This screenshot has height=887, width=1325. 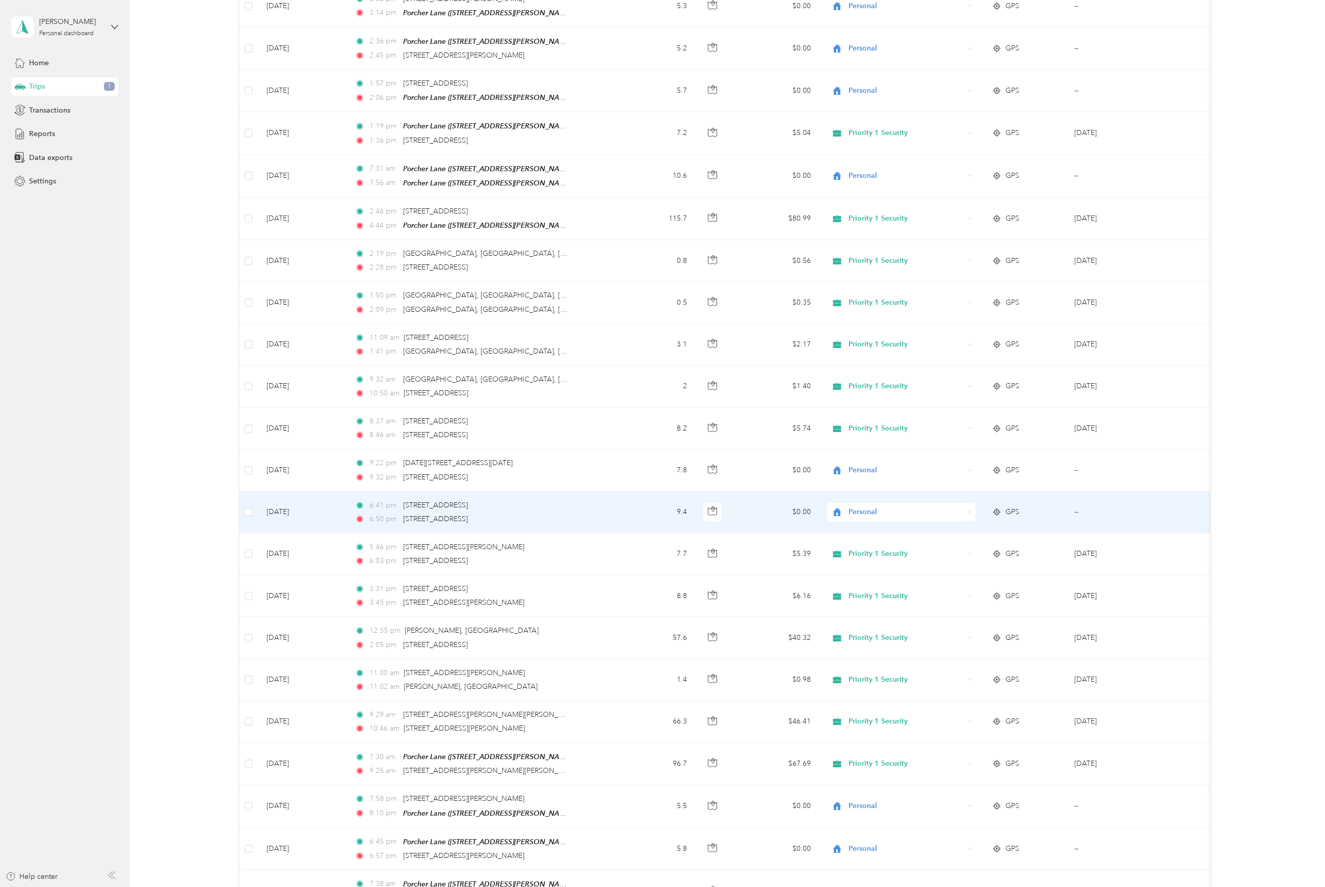 I want to click on td: 5.8, so click(x=657, y=849).